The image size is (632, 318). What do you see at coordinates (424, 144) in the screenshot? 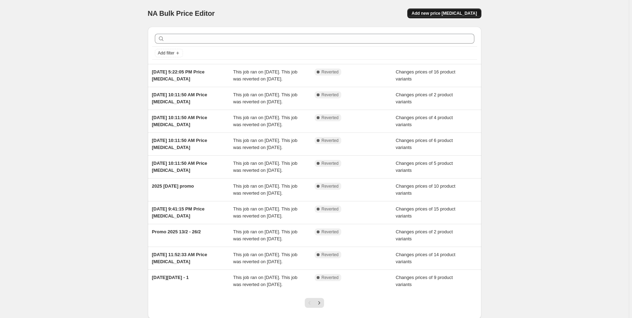
I see `span: Changes prices of 6 product variants` at bounding box center [424, 144].